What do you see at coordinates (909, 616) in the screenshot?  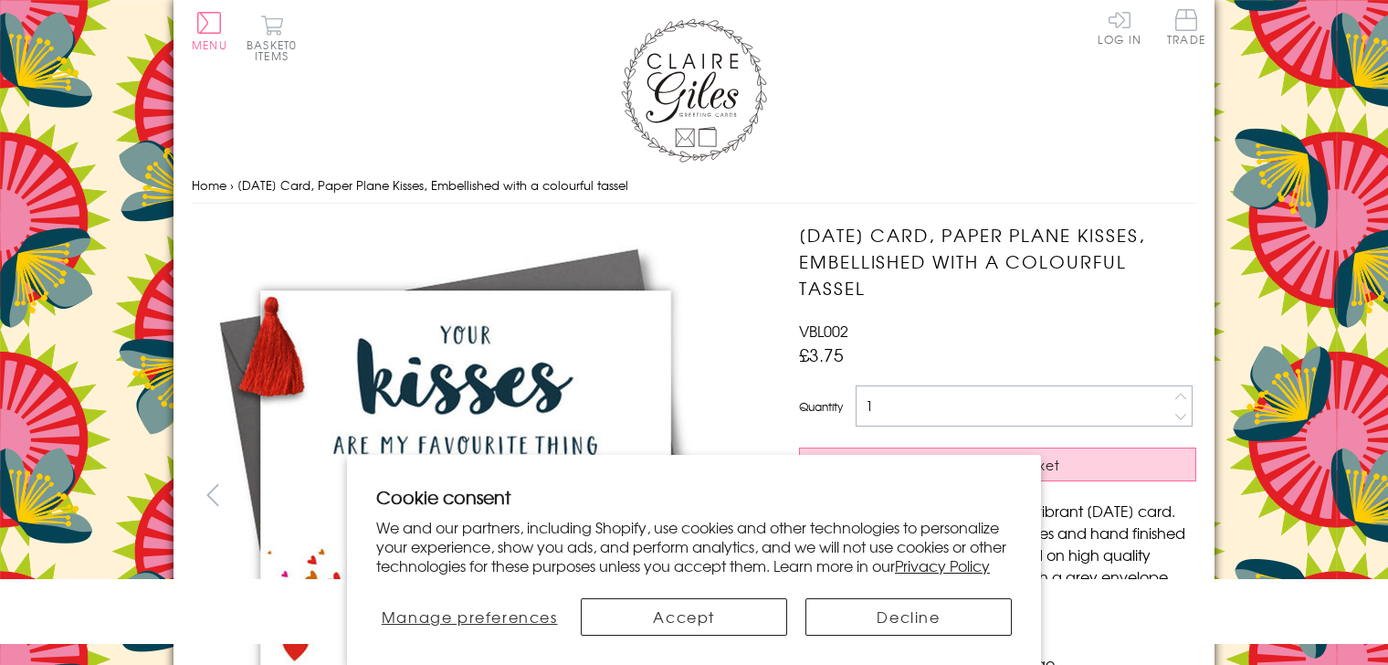 I see `button: Decline` at bounding box center [909, 616].